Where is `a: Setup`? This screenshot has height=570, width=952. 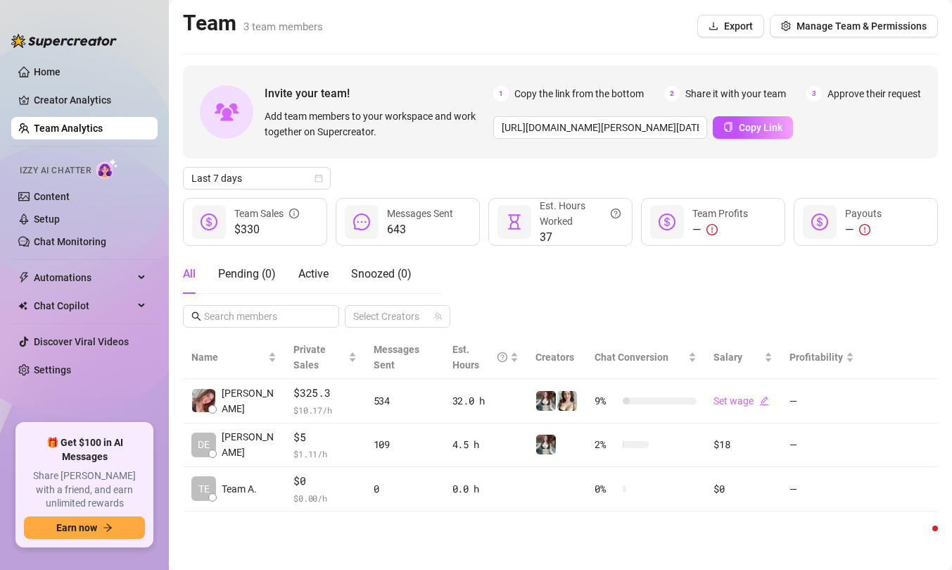
a: Setup is located at coordinates (46, 219).